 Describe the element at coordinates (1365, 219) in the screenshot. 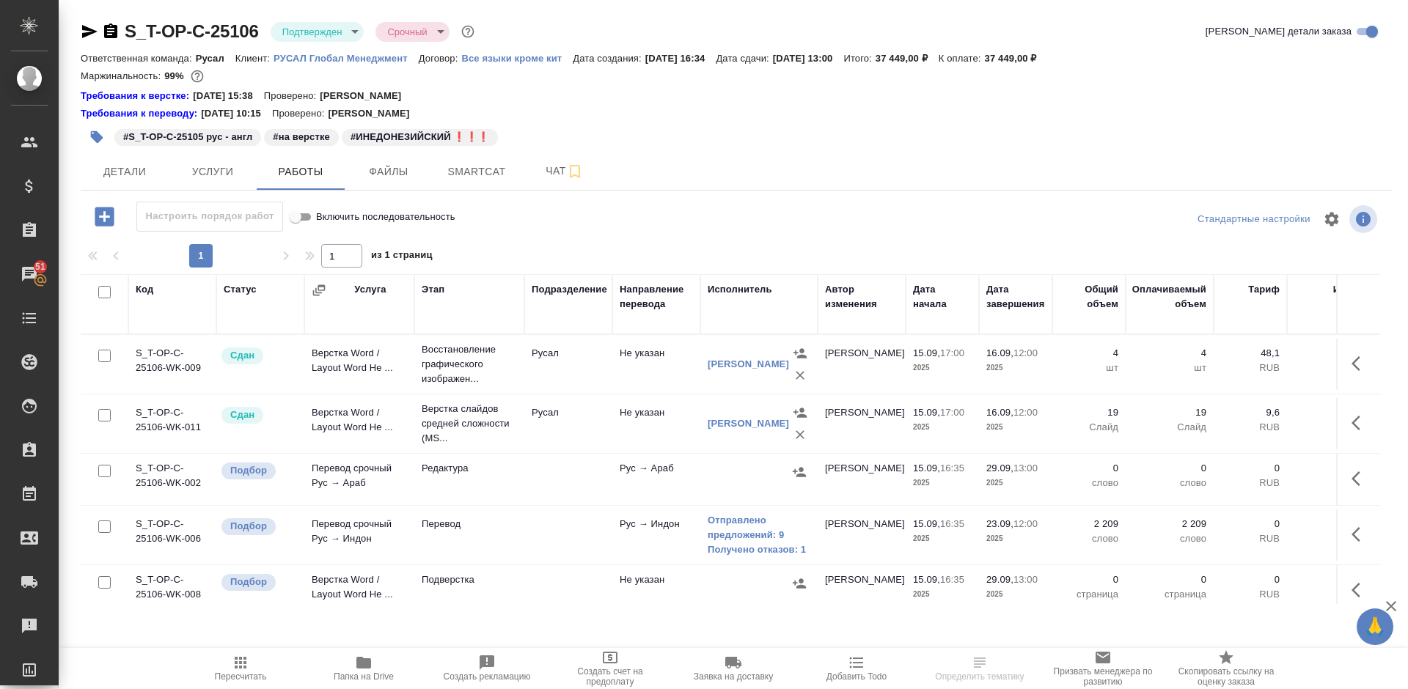

I see `span: Посмотреть информацию` at that location.